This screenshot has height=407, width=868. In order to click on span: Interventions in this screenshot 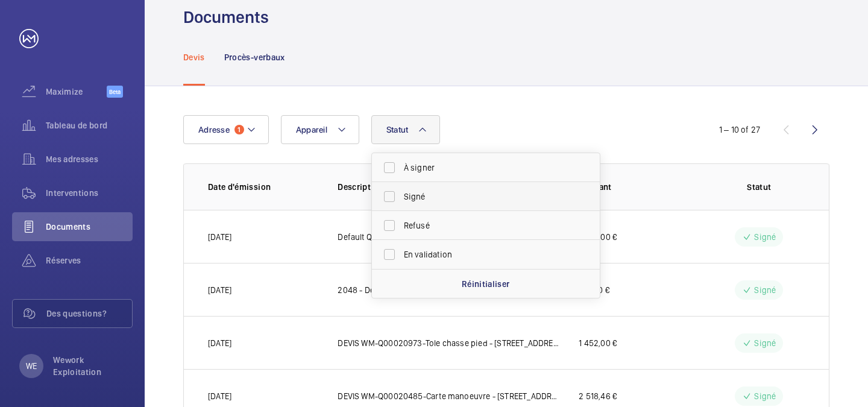, I will do `click(89, 193)`.